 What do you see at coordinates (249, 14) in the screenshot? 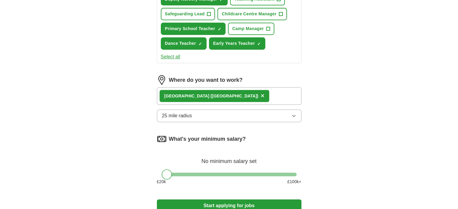
I see `span: Childcare Centre Manager` at bounding box center [249, 14].